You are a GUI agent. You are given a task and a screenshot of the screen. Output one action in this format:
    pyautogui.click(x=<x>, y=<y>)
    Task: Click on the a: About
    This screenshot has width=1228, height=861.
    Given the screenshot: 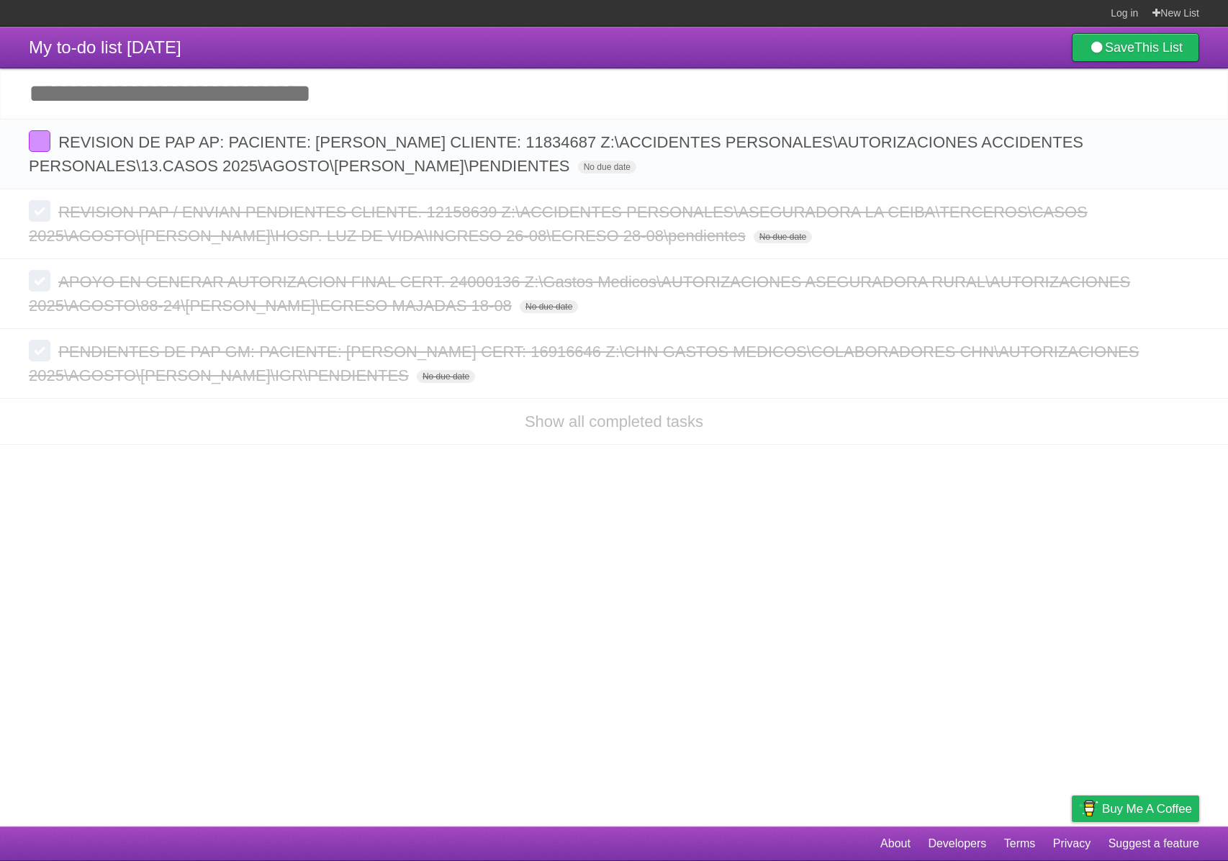 What is the action you would take?
    pyautogui.click(x=896, y=844)
    